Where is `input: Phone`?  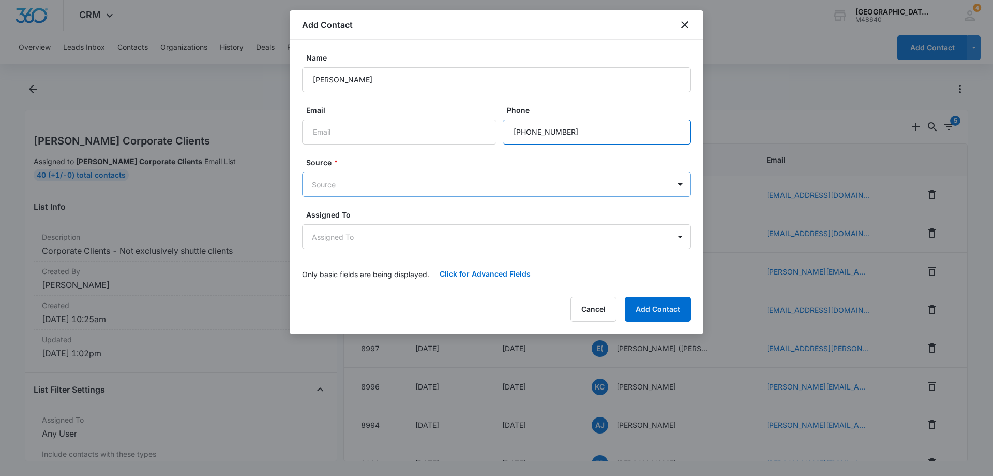 input: Phone is located at coordinates (597, 132).